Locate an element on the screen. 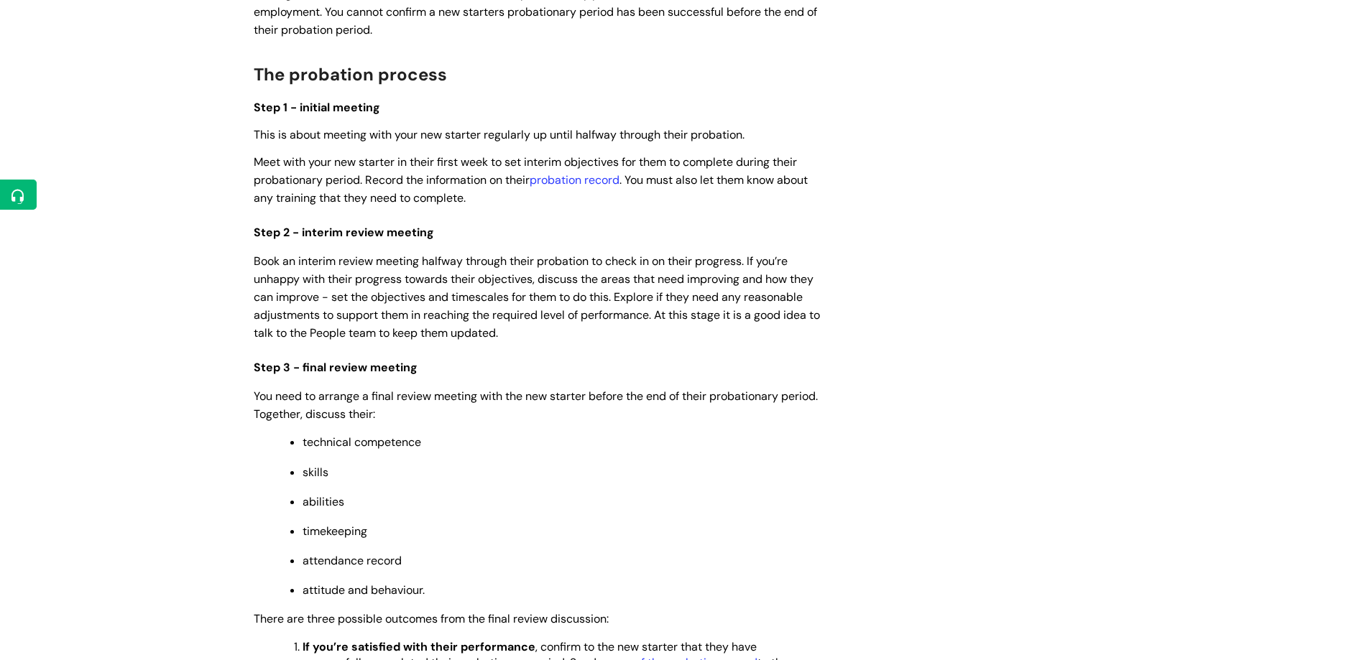 The image size is (1369, 660). strong: If you’re satisfied with their performance is located at coordinates (419, 647).